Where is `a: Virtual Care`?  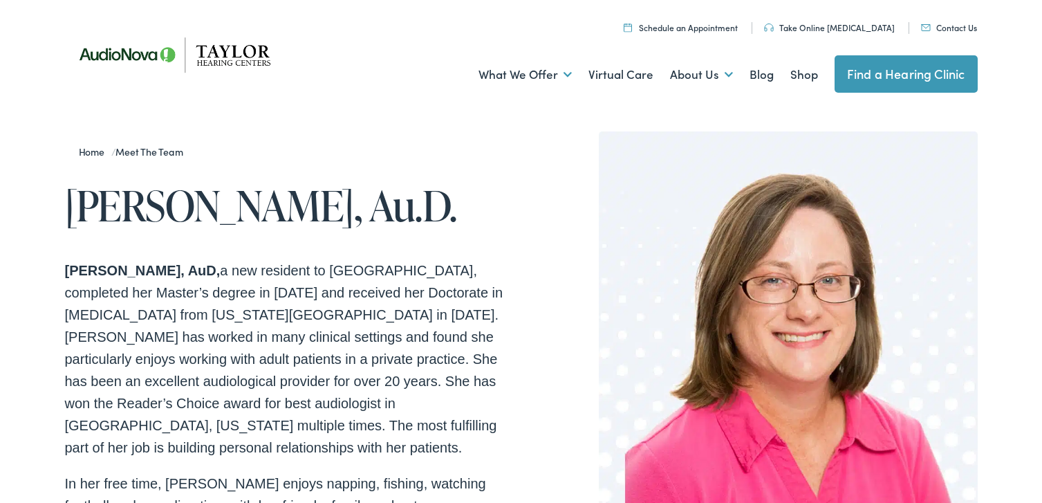
a: Virtual Care is located at coordinates (621, 75).